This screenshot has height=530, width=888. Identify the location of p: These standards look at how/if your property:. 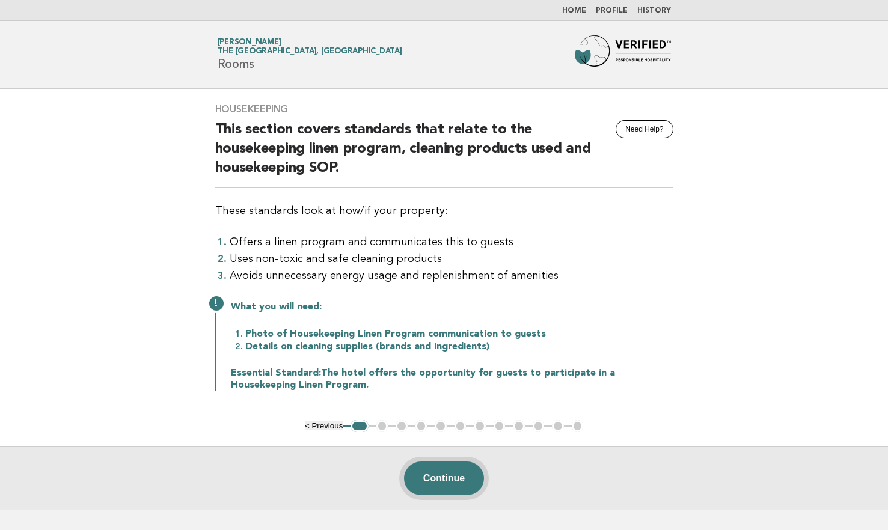
(444, 211).